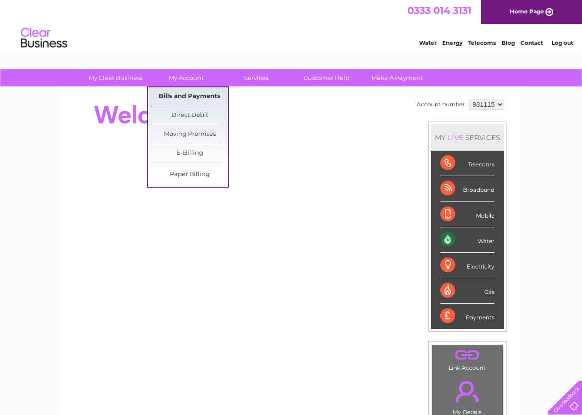  I want to click on div: Gas, so click(467, 291).